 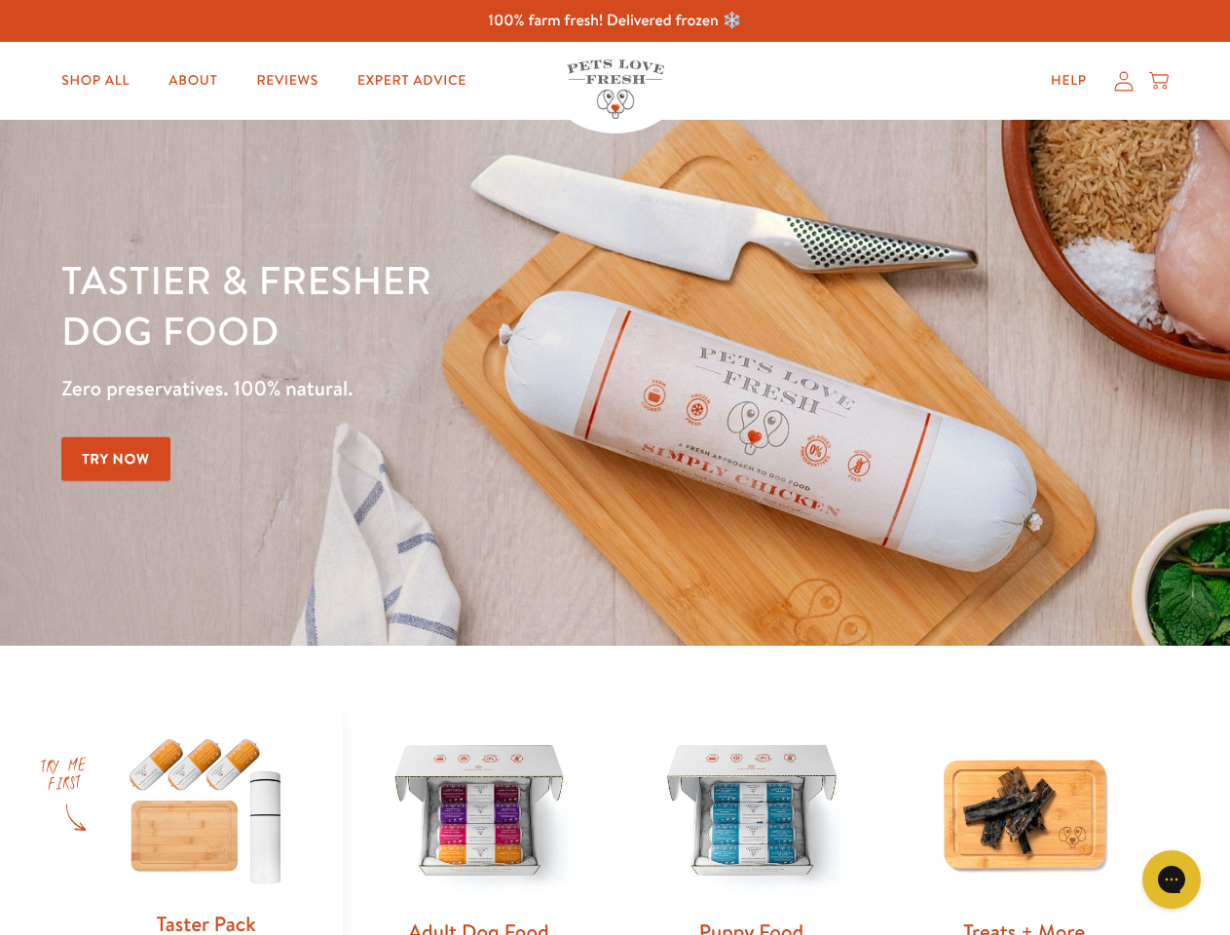 I want to click on p: Zero preservatives. 100% natural., so click(x=430, y=388).